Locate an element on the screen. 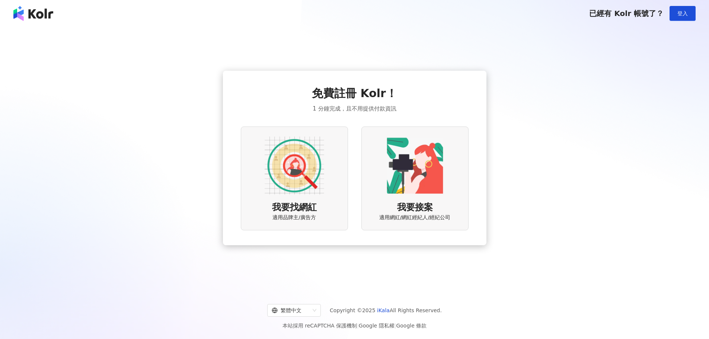 Image resolution: width=709 pixels, height=339 pixels. span: Copyright © 2025 All Rights Reserved. is located at coordinates (386, 311).